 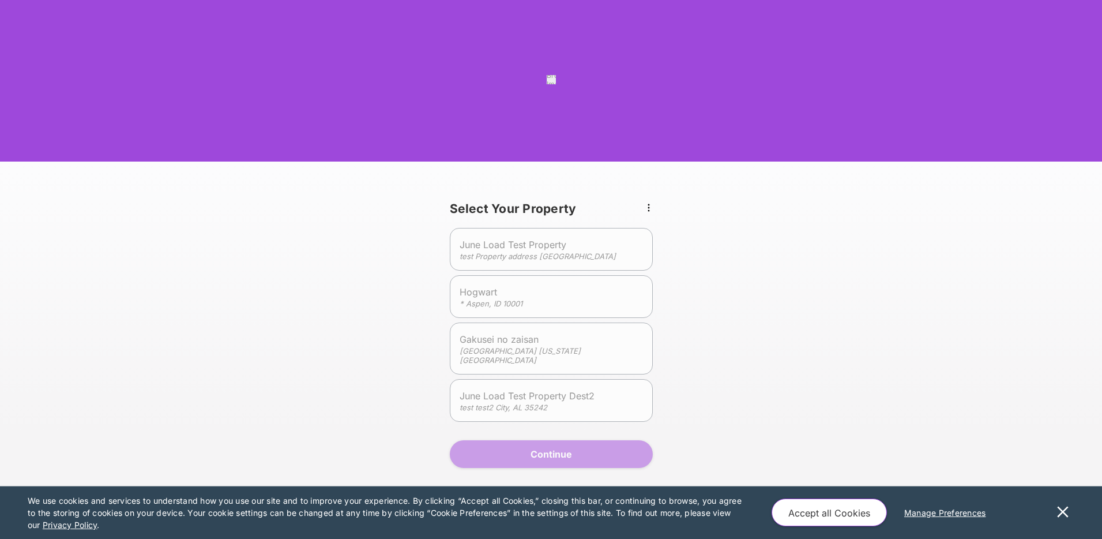 I want to click on u: Privacy Policy, so click(x=70, y=524).